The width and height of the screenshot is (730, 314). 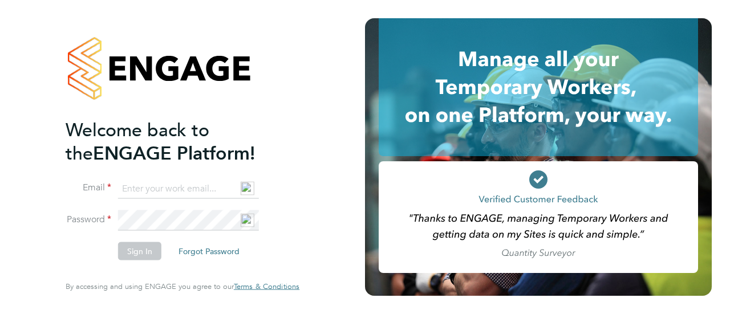 What do you see at coordinates (209, 252) in the screenshot?
I see `button: Forgot Password` at bounding box center [209, 252].